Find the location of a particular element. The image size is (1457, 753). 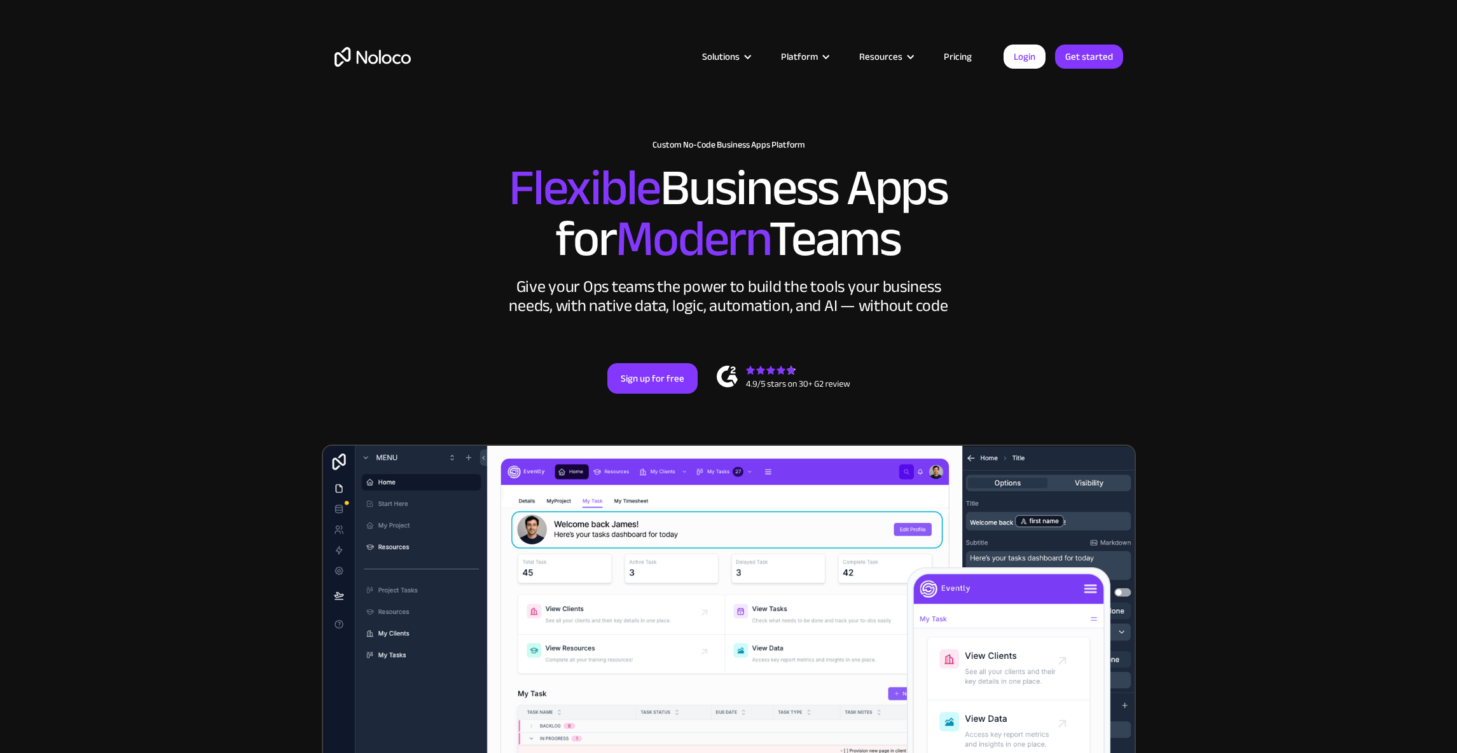

a: home is located at coordinates (373, 57).